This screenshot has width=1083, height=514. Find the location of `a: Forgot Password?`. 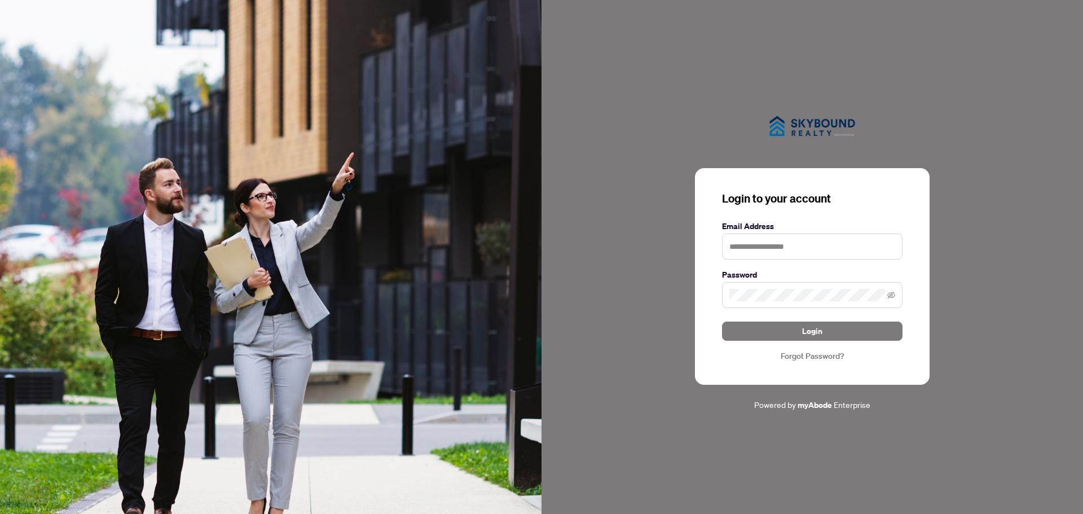

a: Forgot Password? is located at coordinates (812, 356).